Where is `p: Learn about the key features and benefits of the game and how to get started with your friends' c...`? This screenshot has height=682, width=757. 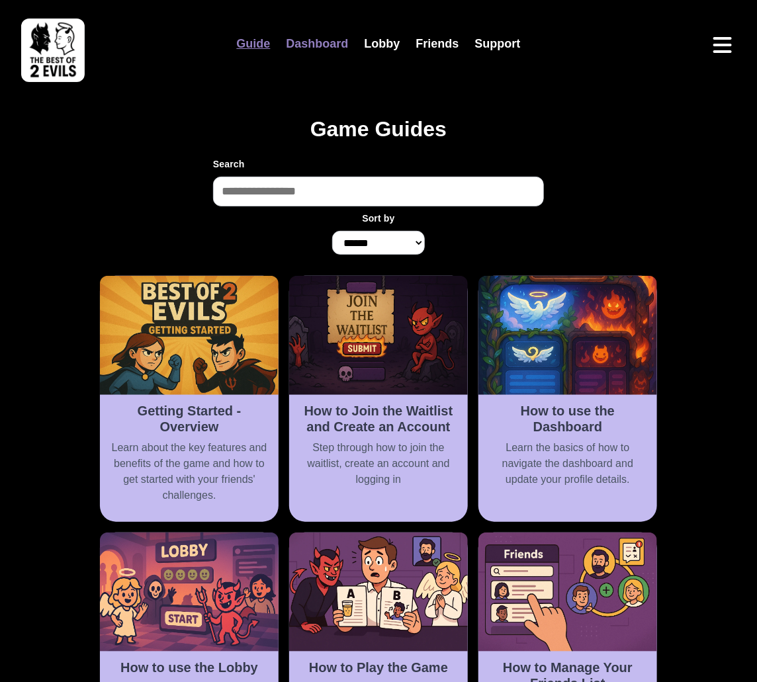 p: Learn about the key features and benefits of the game and how to get started with your friends' c... is located at coordinates (189, 472).